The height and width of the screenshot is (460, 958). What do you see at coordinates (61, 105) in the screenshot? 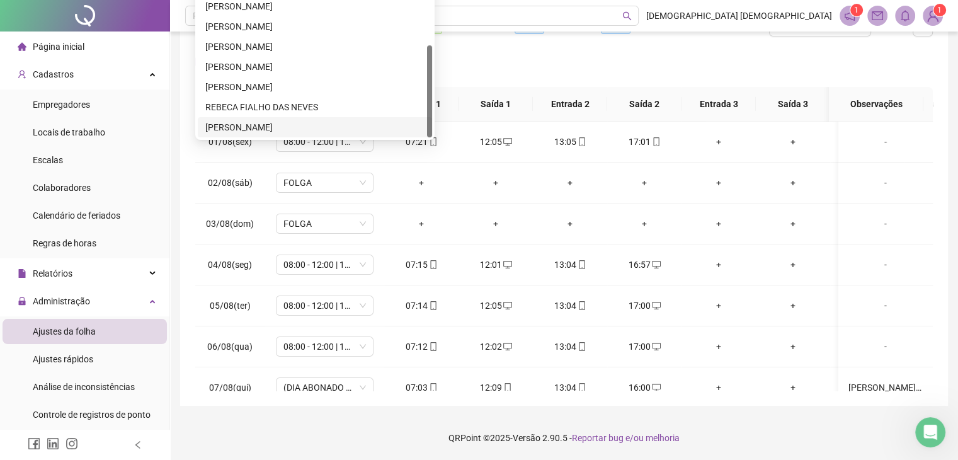
I see `span: Empregadores` at bounding box center [61, 105].